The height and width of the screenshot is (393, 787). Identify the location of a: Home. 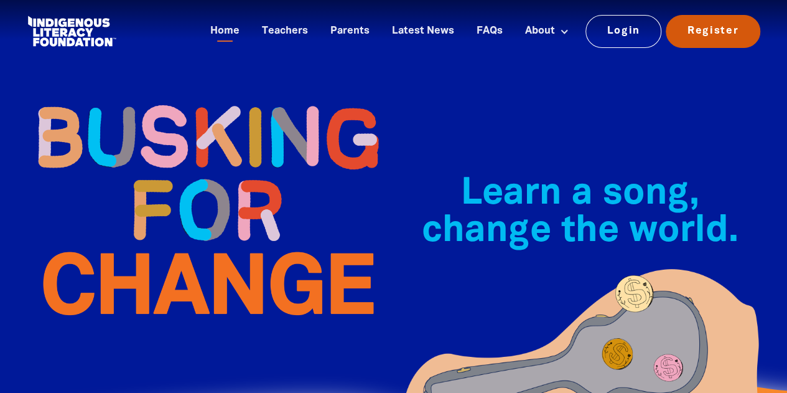
(225, 31).